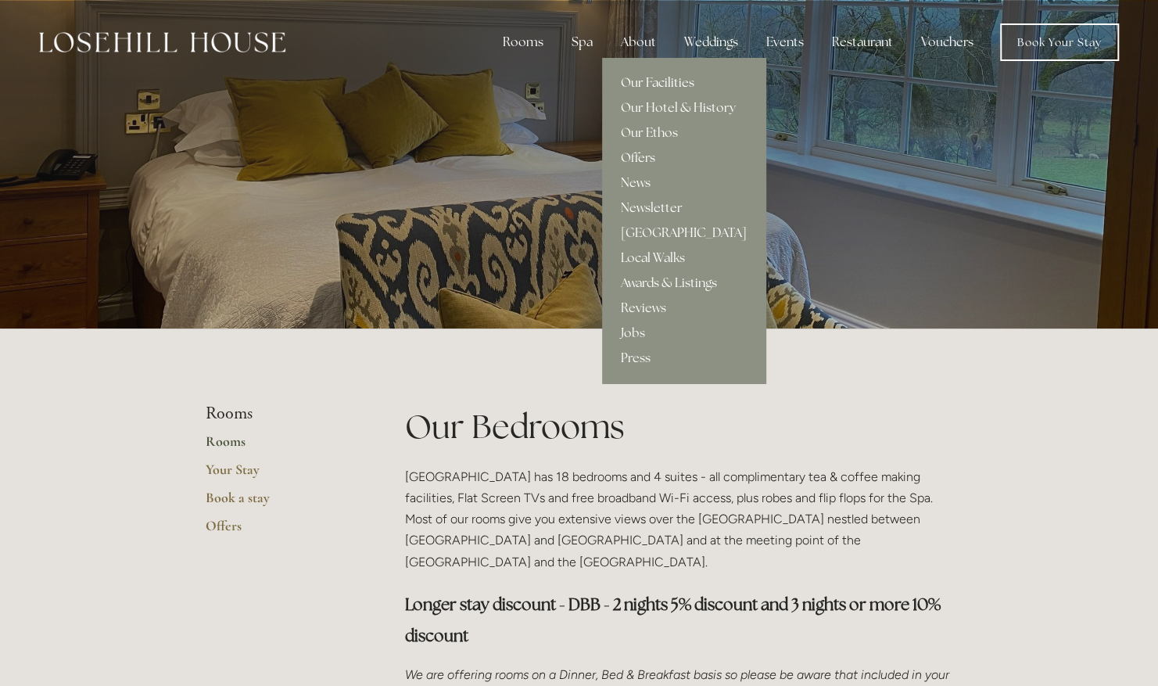  I want to click on a: Your Stay, so click(280, 475).